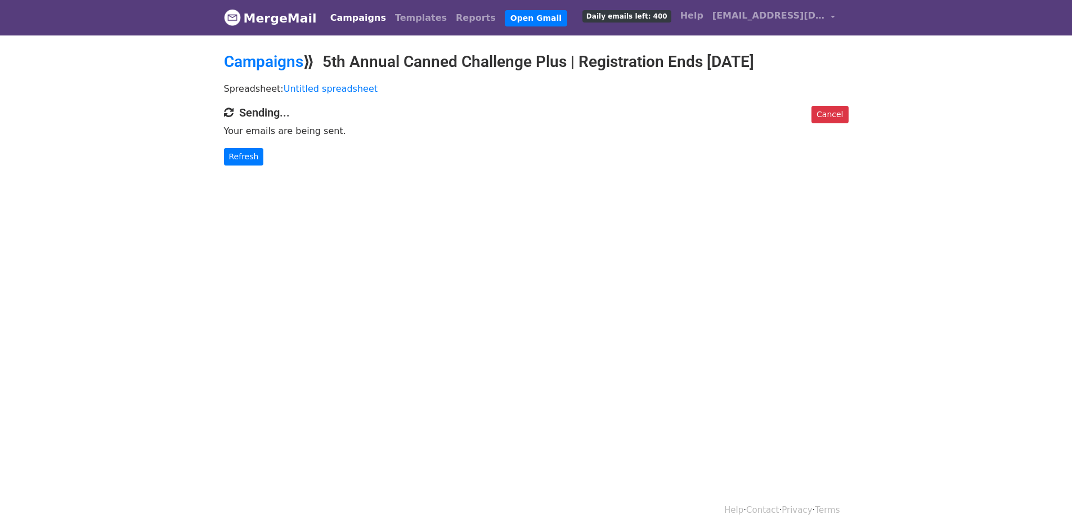 The height and width of the screenshot is (532, 1072). What do you see at coordinates (330, 88) in the screenshot?
I see `a: Untitled spreadsheet` at bounding box center [330, 88].